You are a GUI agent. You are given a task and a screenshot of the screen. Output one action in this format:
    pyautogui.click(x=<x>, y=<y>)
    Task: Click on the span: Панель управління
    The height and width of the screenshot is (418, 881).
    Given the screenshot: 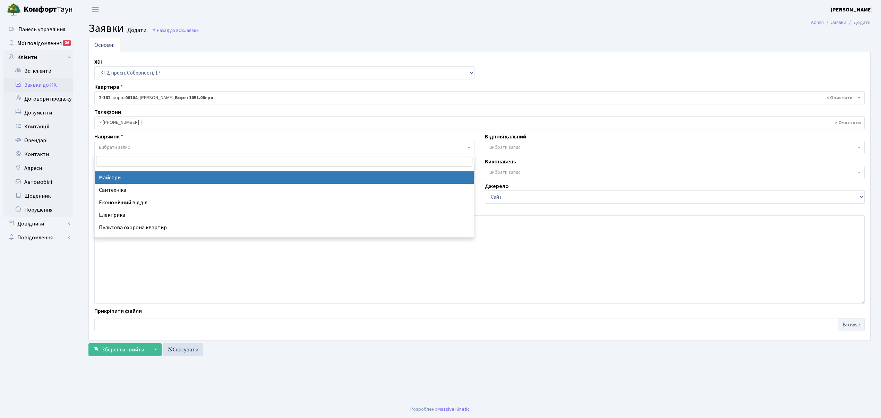 What is the action you would take?
    pyautogui.click(x=42, y=29)
    